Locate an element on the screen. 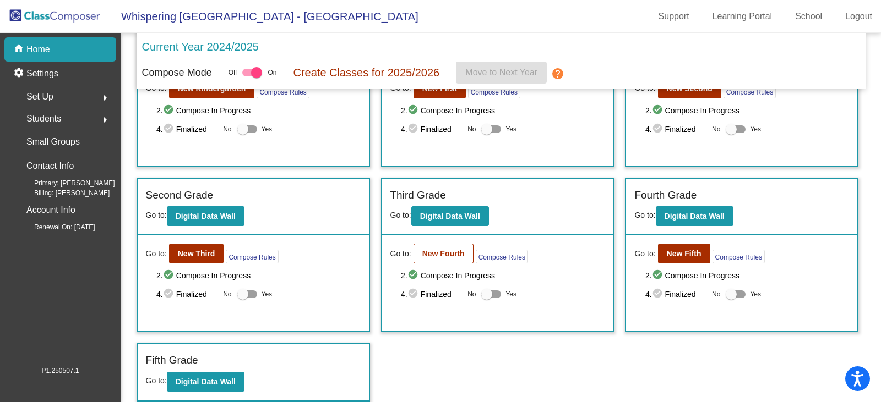 The image size is (881, 402). a: Logout is located at coordinates (858, 17).